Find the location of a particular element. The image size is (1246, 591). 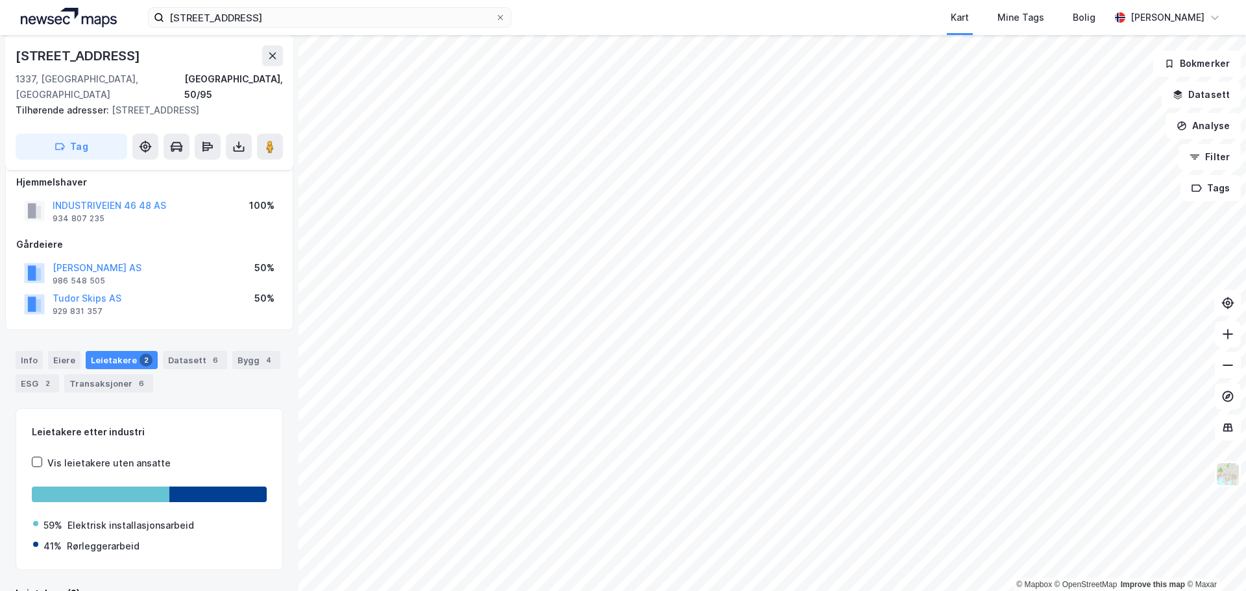

button: Analyse is located at coordinates (1203, 126).